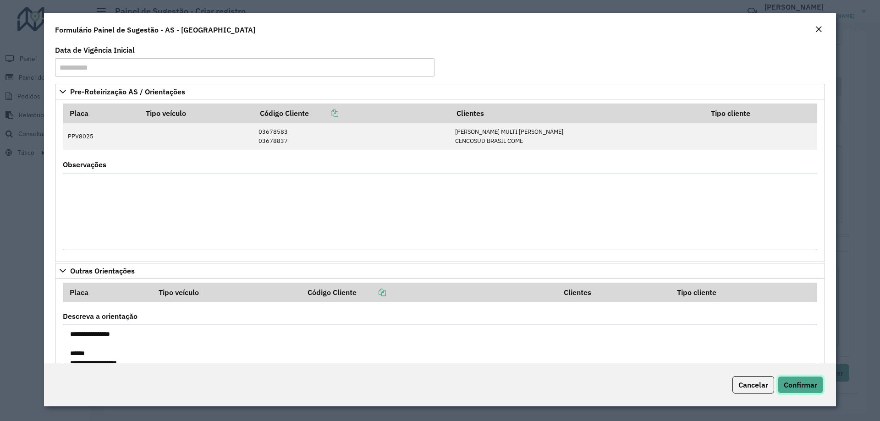  I want to click on a: Pre-Roteirização AS / Orientações, so click(440, 92).